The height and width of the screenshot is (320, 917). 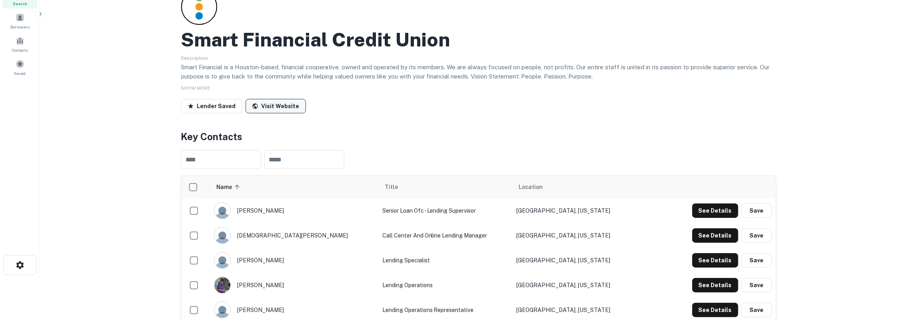 What do you see at coordinates (195, 58) in the screenshot?
I see `span: Description` at bounding box center [195, 58].